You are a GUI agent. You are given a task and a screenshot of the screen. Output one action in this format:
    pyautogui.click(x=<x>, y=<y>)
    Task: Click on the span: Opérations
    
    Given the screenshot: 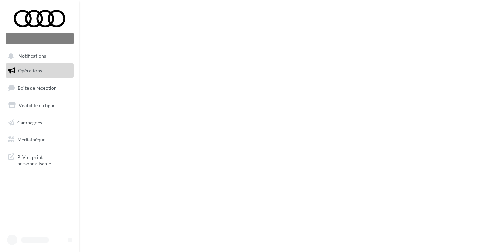 What is the action you would take?
    pyautogui.click(x=30, y=70)
    